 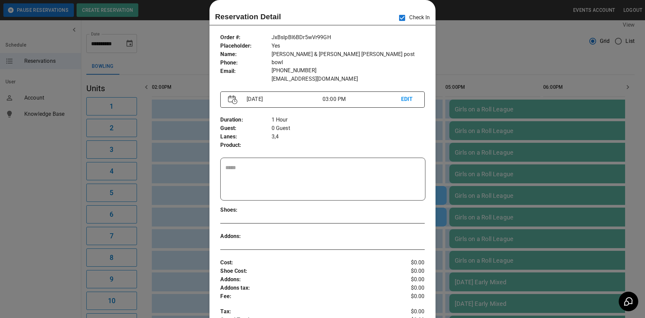 What do you see at coordinates (246, 54) in the screenshot?
I see `p: Name :` at bounding box center [246, 54].